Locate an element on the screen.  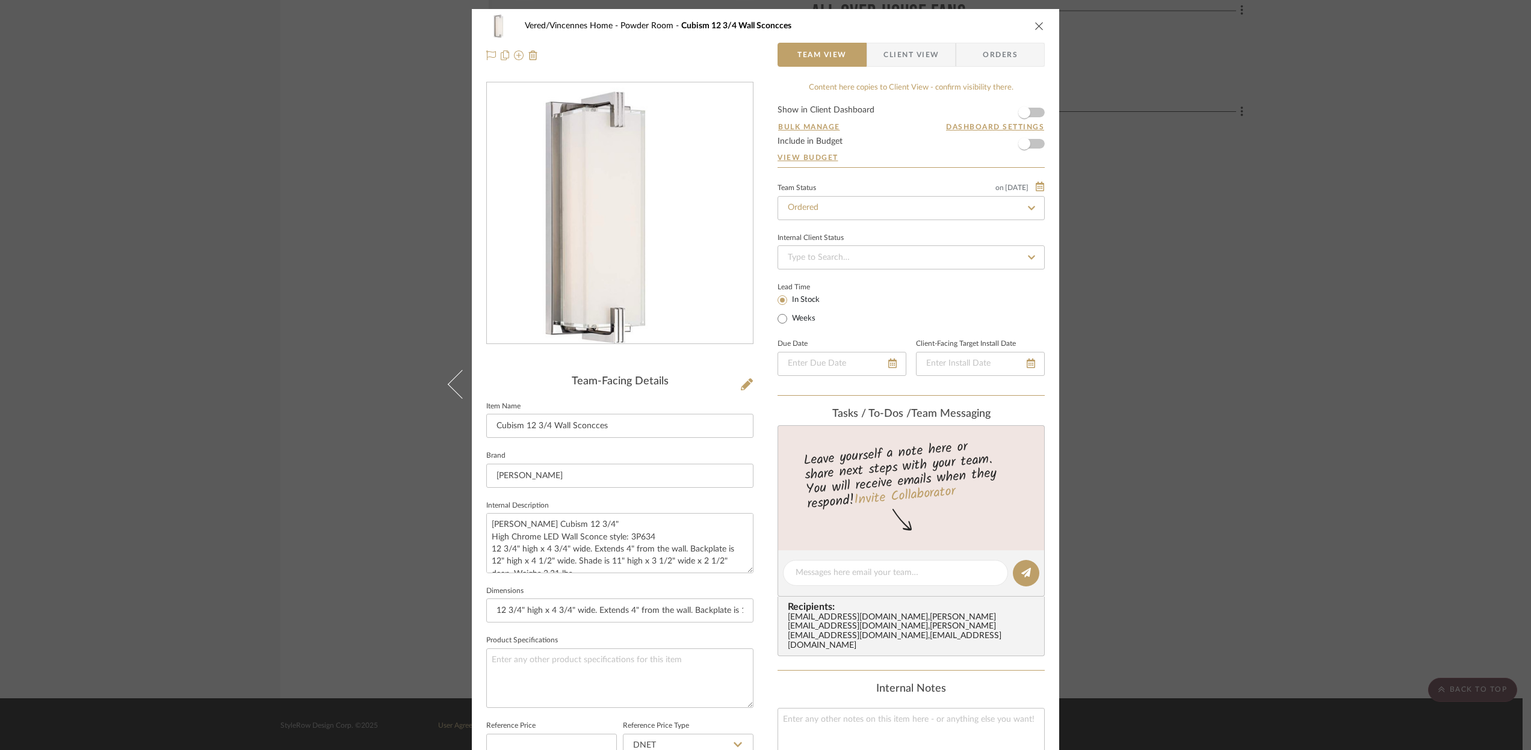
label: Brand is located at coordinates (496, 456).